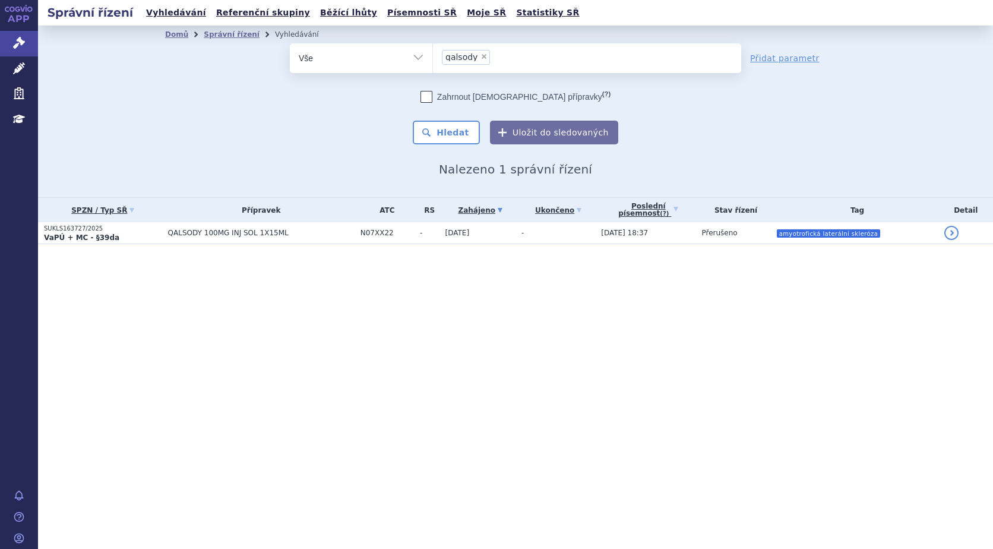 The image size is (993, 549). Describe the element at coordinates (422, 12) in the screenshot. I see `a: Písemnosti SŘ` at that location.